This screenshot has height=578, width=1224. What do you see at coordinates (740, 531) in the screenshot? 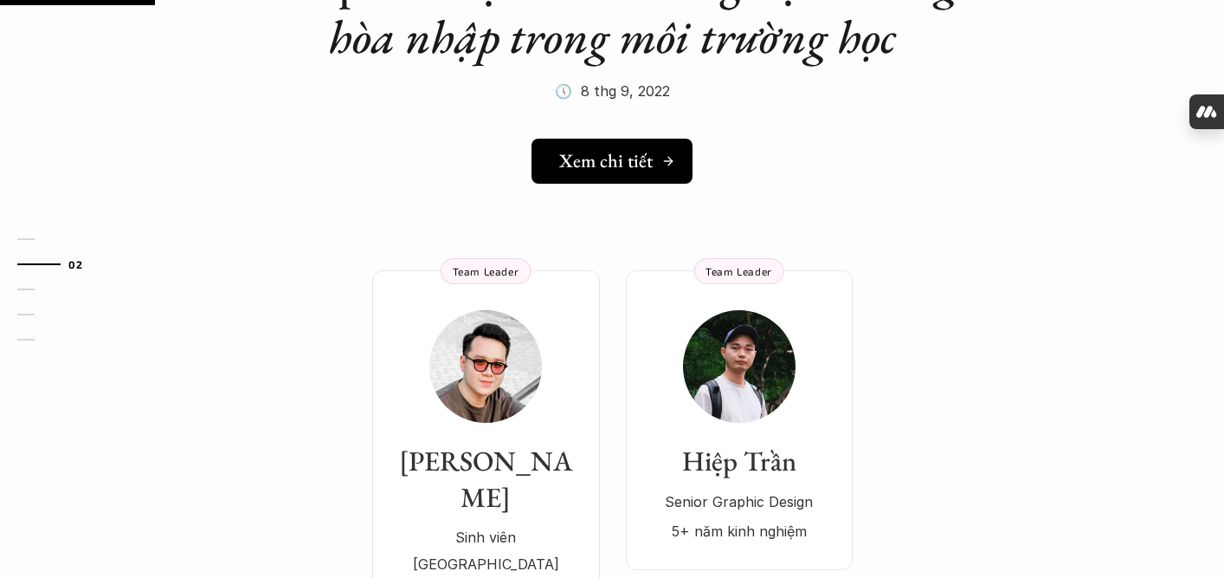
I see `p: 5+ năm kinh nghiệm` at bounding box center [740, 531].